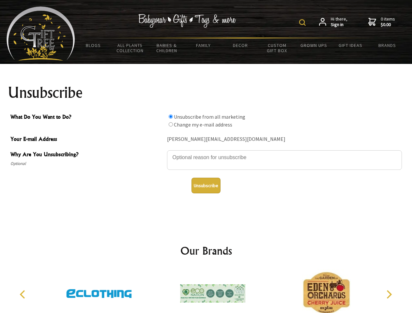 The image size is (412, 313). What do you see at coordinates (302, 23) in the screenshot?
I see `img: product search` at bounding box center [302, 23].